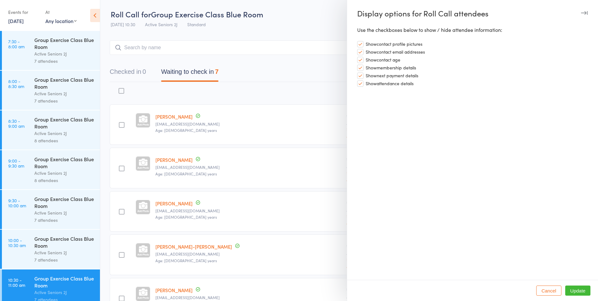  I want to click on span: Show contact profile pictures, so click(394, 43).